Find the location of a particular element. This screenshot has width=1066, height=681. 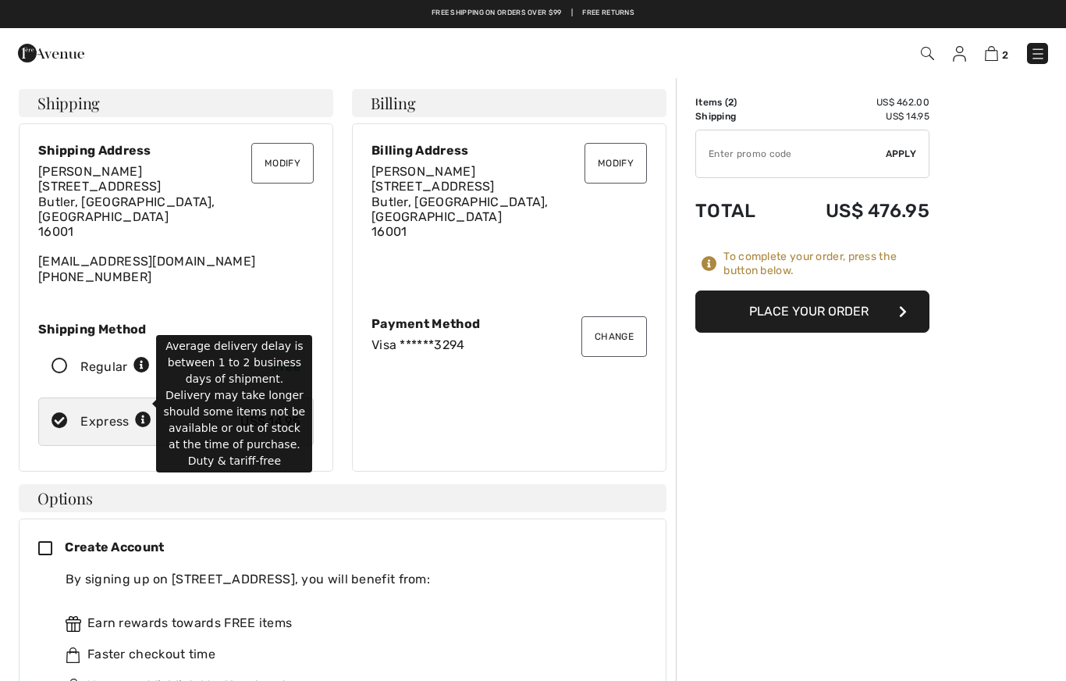

div: Earn rewards towards FREE items is located at coordinates (350, 623).